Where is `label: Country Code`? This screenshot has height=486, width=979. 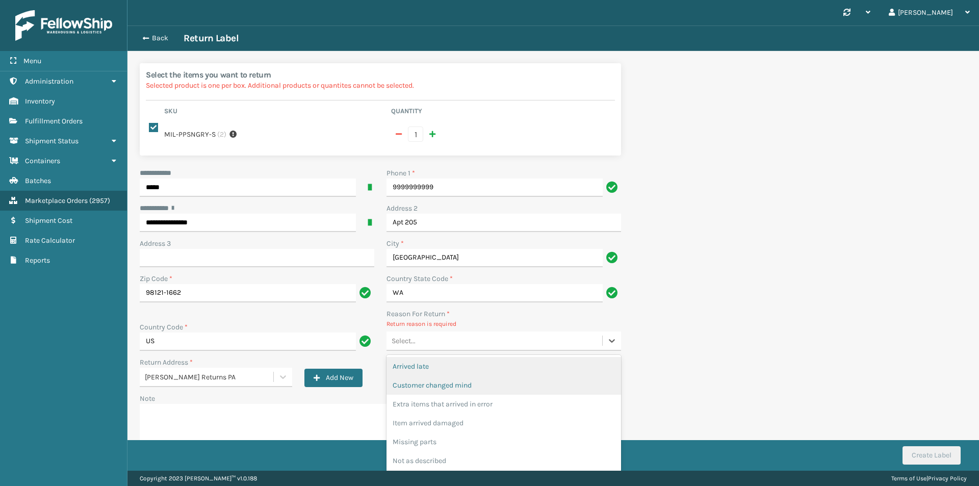 label: Country Code is located at coordinates (164, 327).